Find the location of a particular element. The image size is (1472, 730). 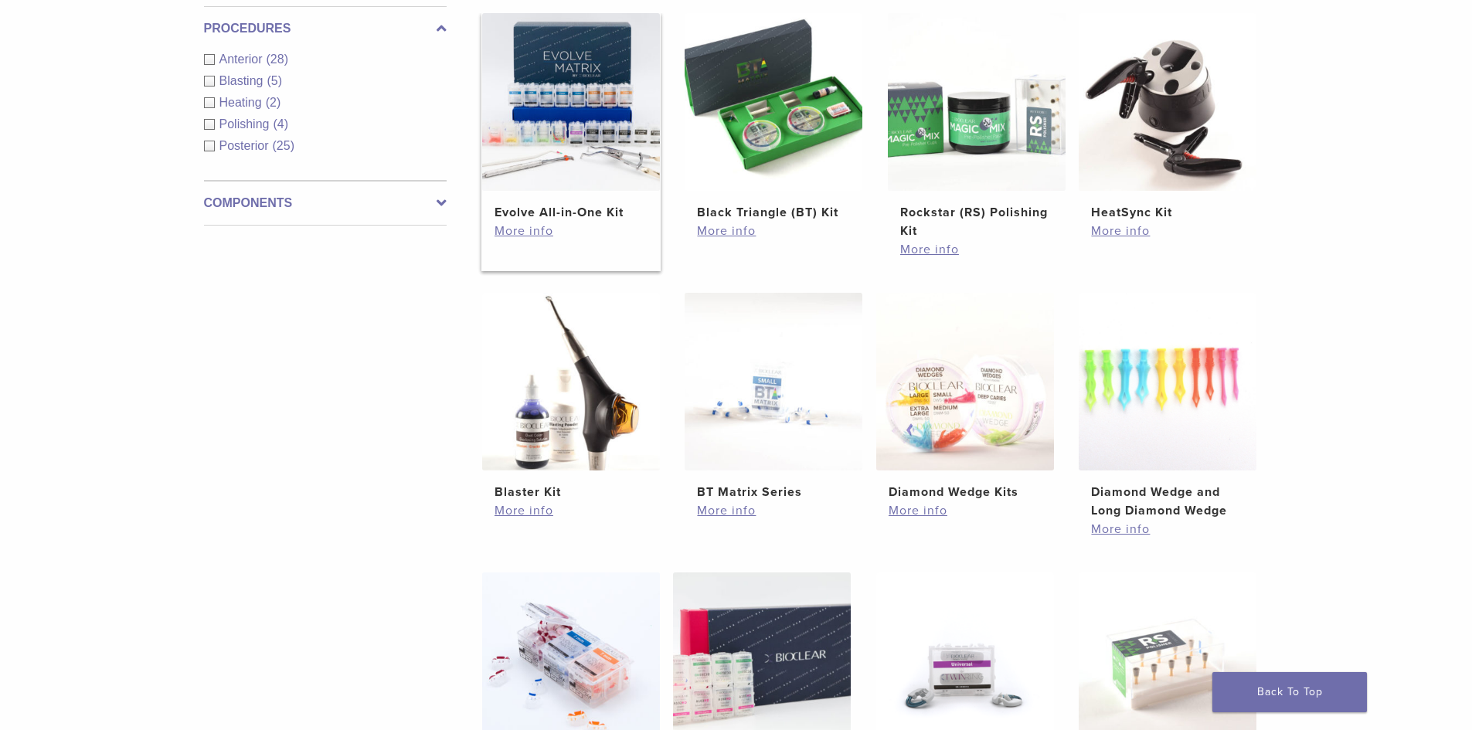

span: Polishing is located at coordinates (246, 124).